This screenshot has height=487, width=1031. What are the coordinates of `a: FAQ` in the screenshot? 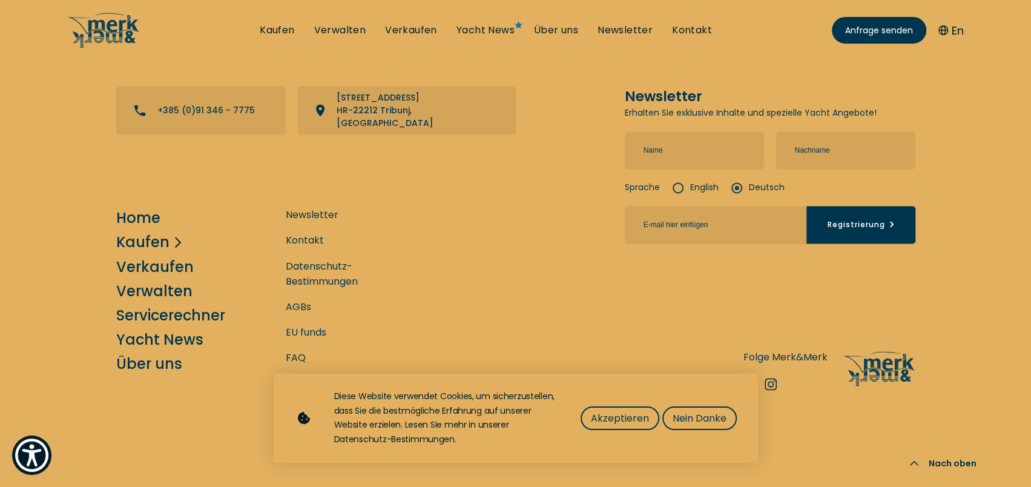 It's located at (295, 357).